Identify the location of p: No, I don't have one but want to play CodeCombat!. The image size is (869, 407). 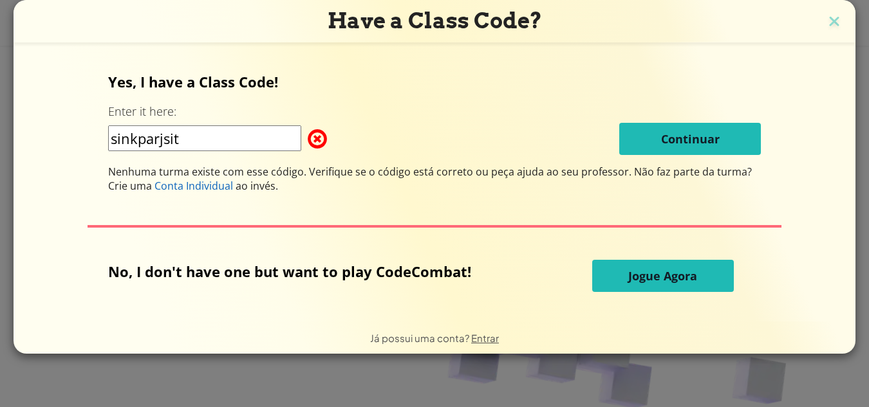
(304, 271).